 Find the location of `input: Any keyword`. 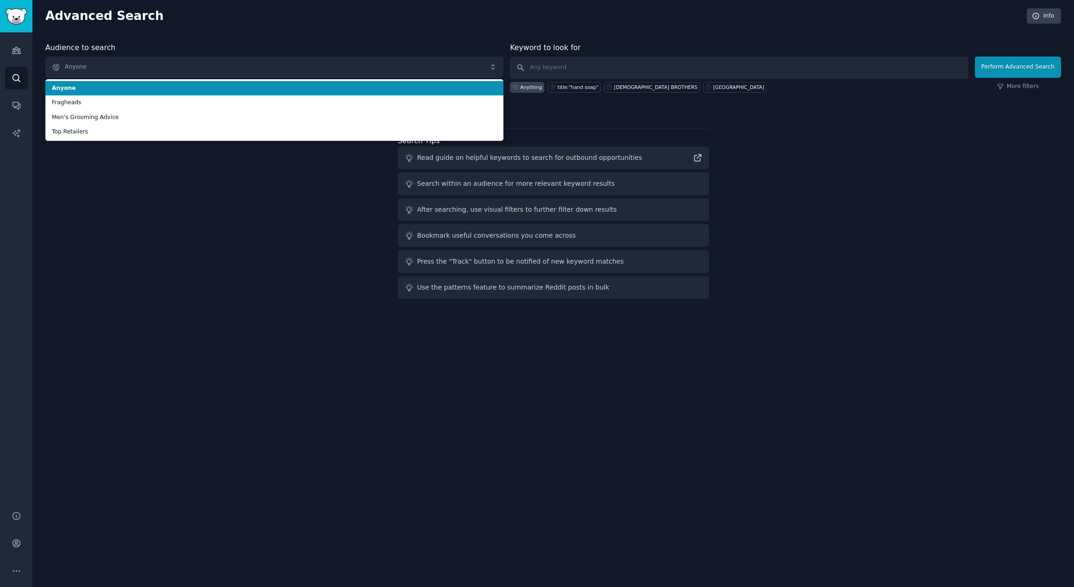

input: Any keyword is located at coordinates (739, 68).